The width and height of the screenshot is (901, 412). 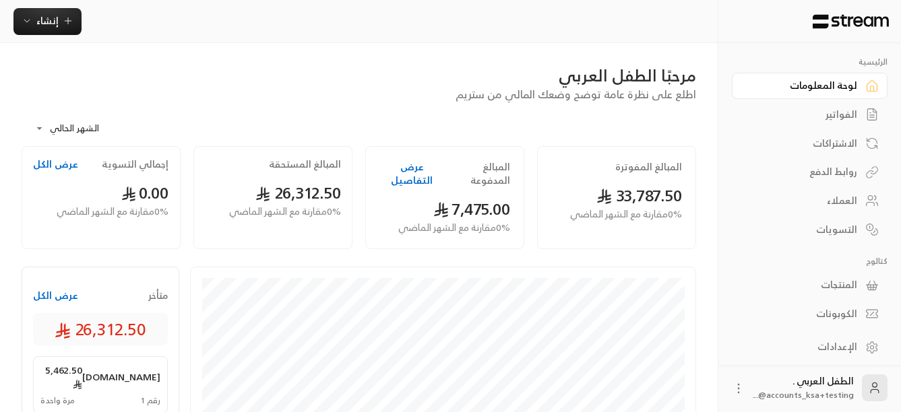 I want to click on div: الاشتراكات, so click(x=803, y=144).